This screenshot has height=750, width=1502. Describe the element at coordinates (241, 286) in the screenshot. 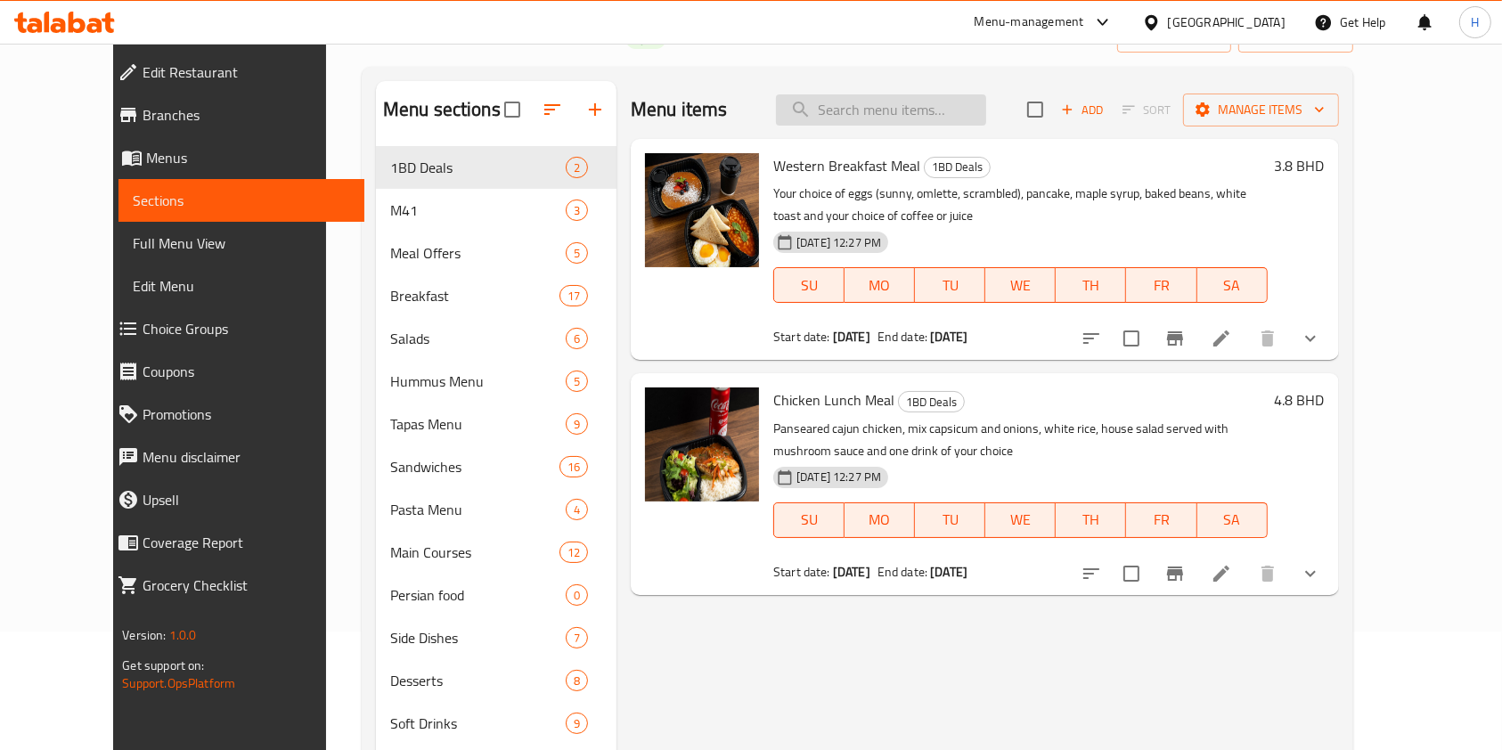

I see `span: Edit Menu` at that location.